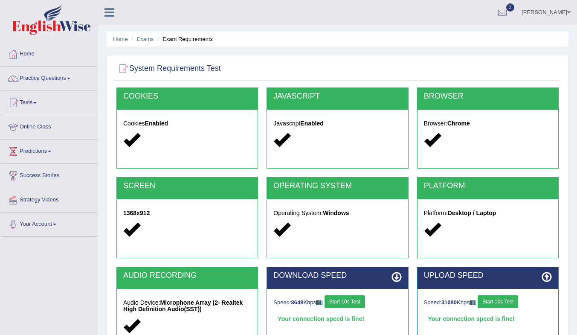  Describe the element at coordinates (184, 39) in the screenshot. I see `li: Exam Requirements` at that location.